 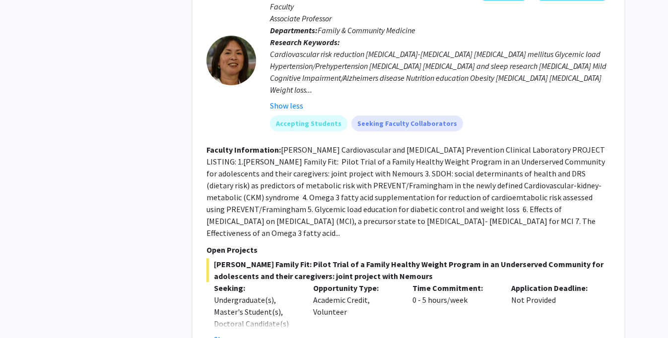 What do you see at coordinates (440, 18) in the screenshot?
I see `p: Associate Professor` at bounding box center [440, 18].